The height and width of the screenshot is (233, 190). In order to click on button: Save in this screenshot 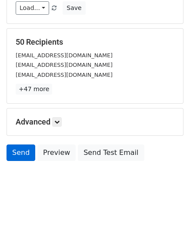, I will do `click(74, 8)`.